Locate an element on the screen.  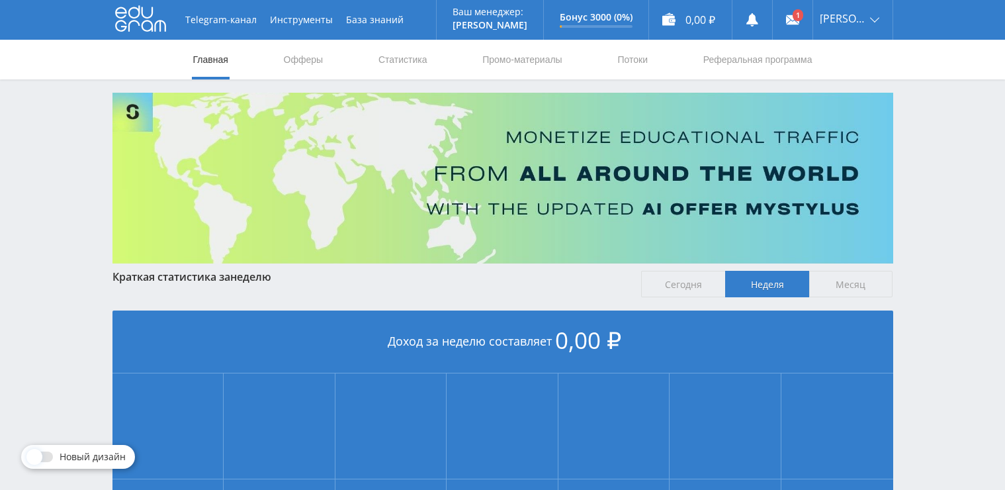
div: Доход за неделю составляет is located at coordinates (503, 341).